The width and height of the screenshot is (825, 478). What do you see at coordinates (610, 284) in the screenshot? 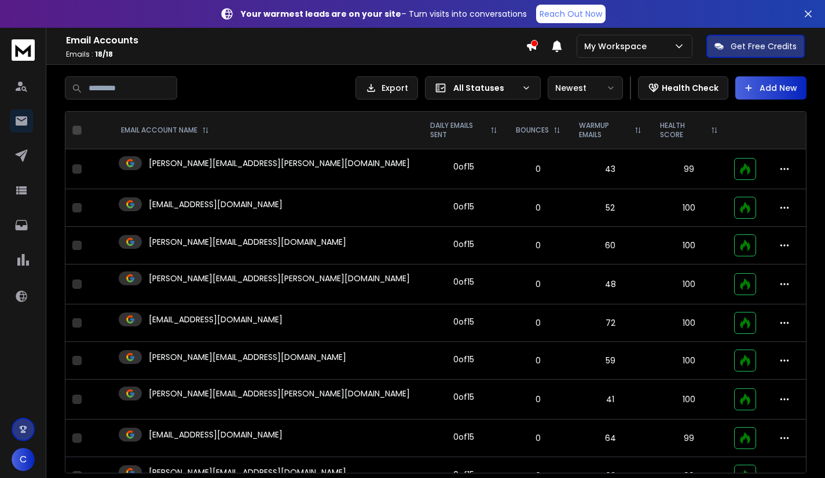
I see `td: 48` at bounding box center [610, 284].